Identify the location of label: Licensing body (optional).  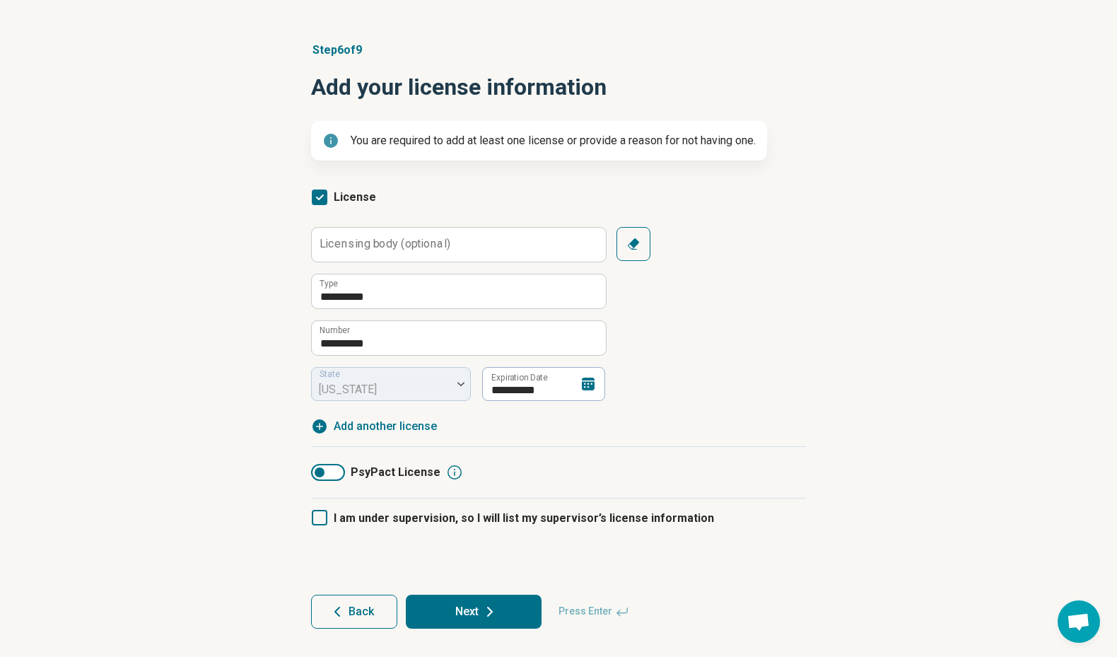
(385, 244).